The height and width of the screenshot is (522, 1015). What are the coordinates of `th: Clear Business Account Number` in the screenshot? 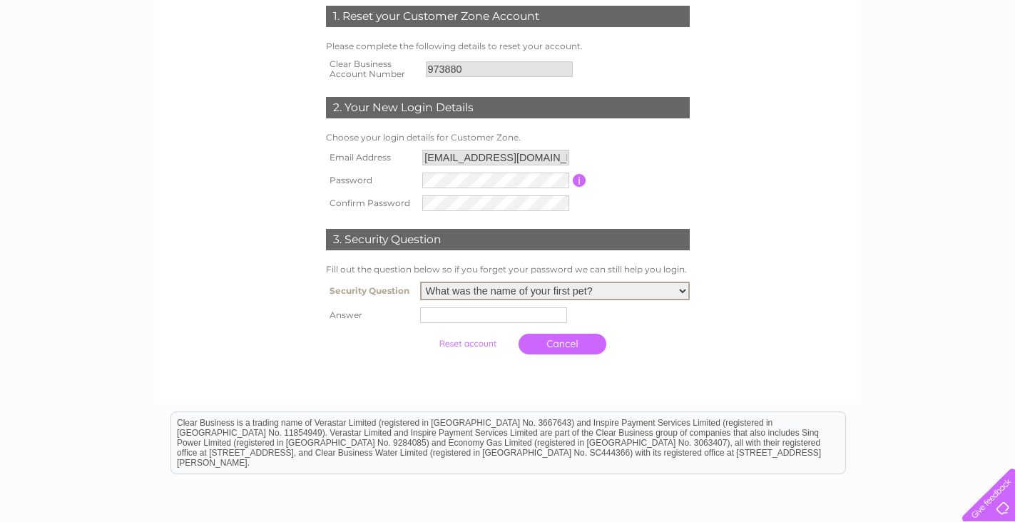 It's located at (372, 69).